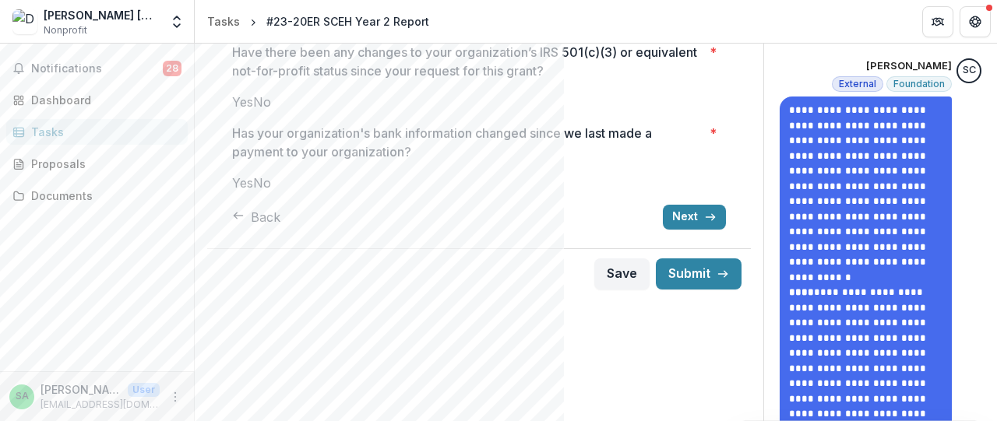  Describe the element at coordinates (97, 164) in the screenshot. I see `a: Proposals` at that location.